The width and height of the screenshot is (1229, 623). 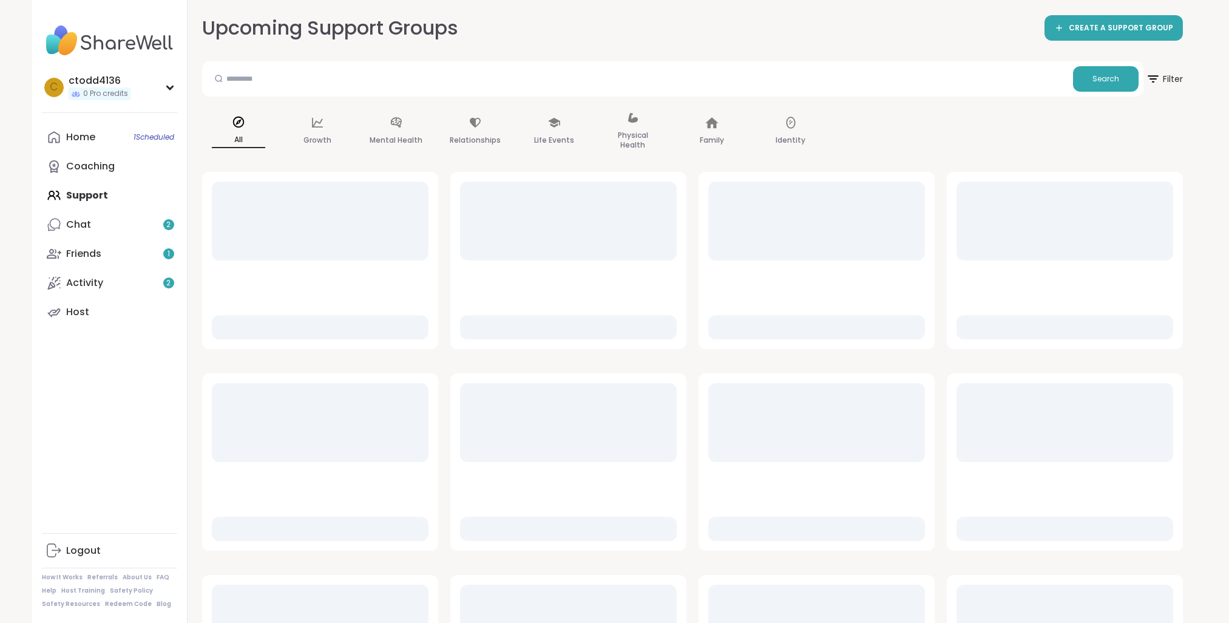 What do you see at coordinates (1106, 79) in the screenshot?
I see `button: Search` at bounding box center [1106, 79].